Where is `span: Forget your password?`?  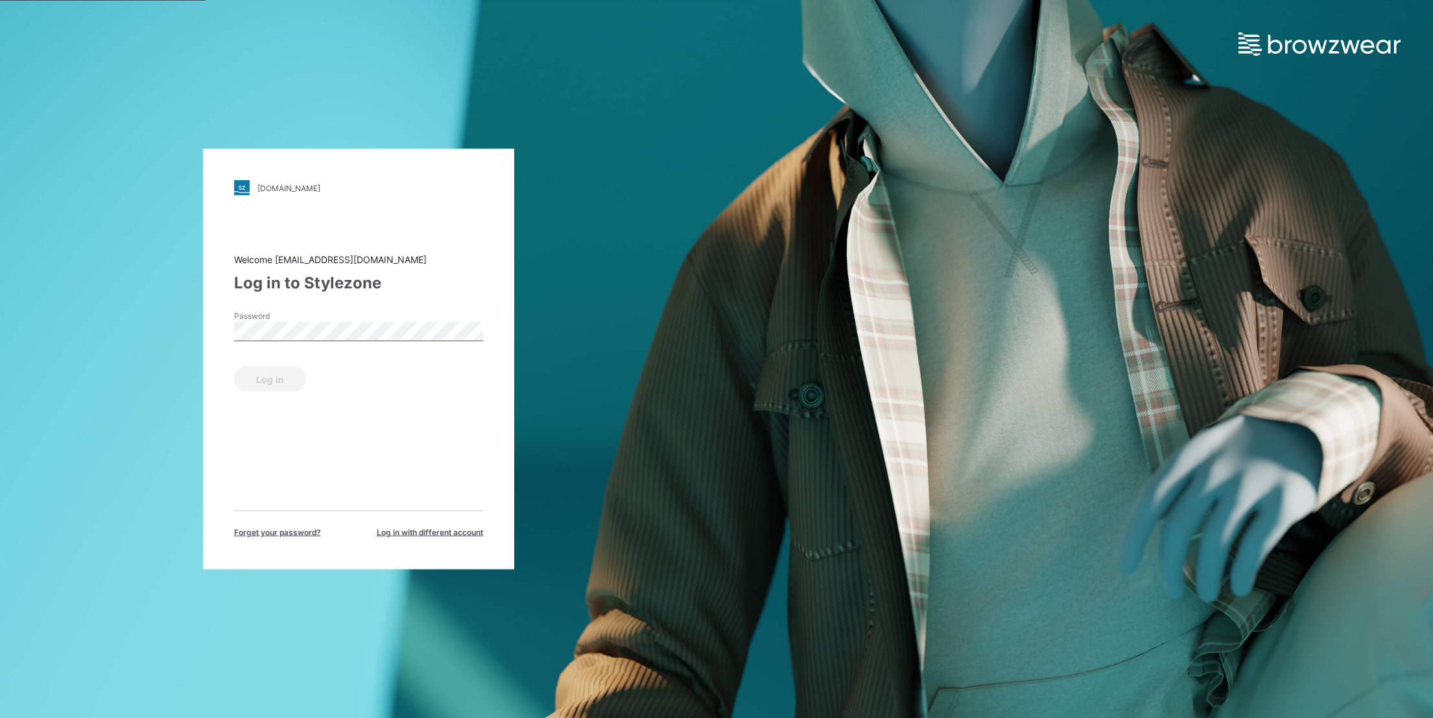 span: Forget your password? is located at coordinates (277, 533).